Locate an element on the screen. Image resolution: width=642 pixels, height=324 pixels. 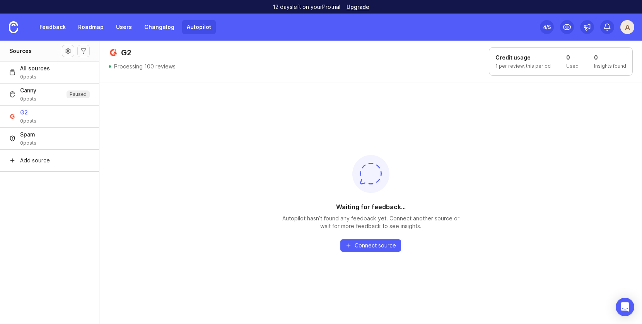
button: 4/5 is located at coordinates (547, 27).